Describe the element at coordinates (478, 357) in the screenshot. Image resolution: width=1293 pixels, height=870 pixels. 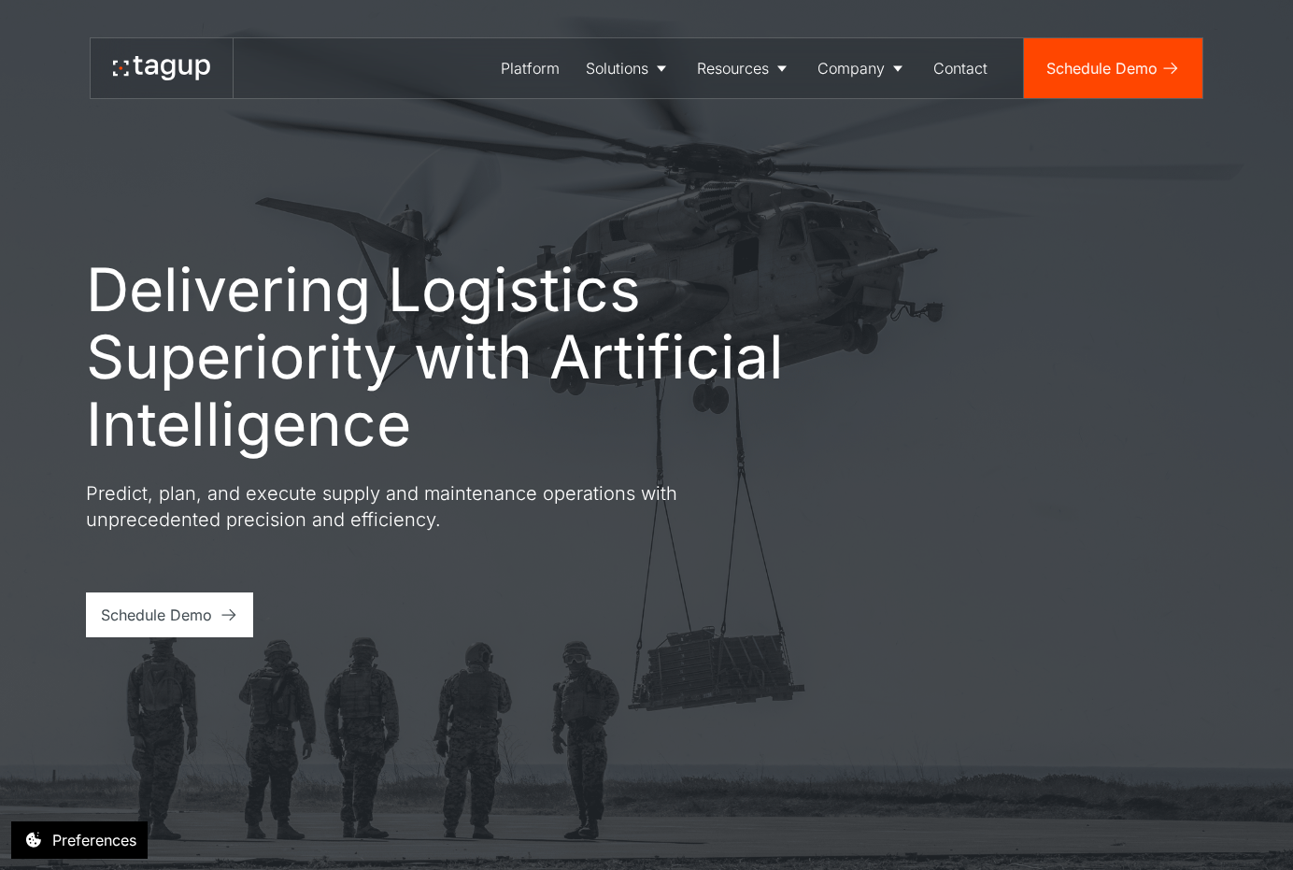
I see `h1: Delivering Logistics Superiority with Artificial Intelligence` at that location.